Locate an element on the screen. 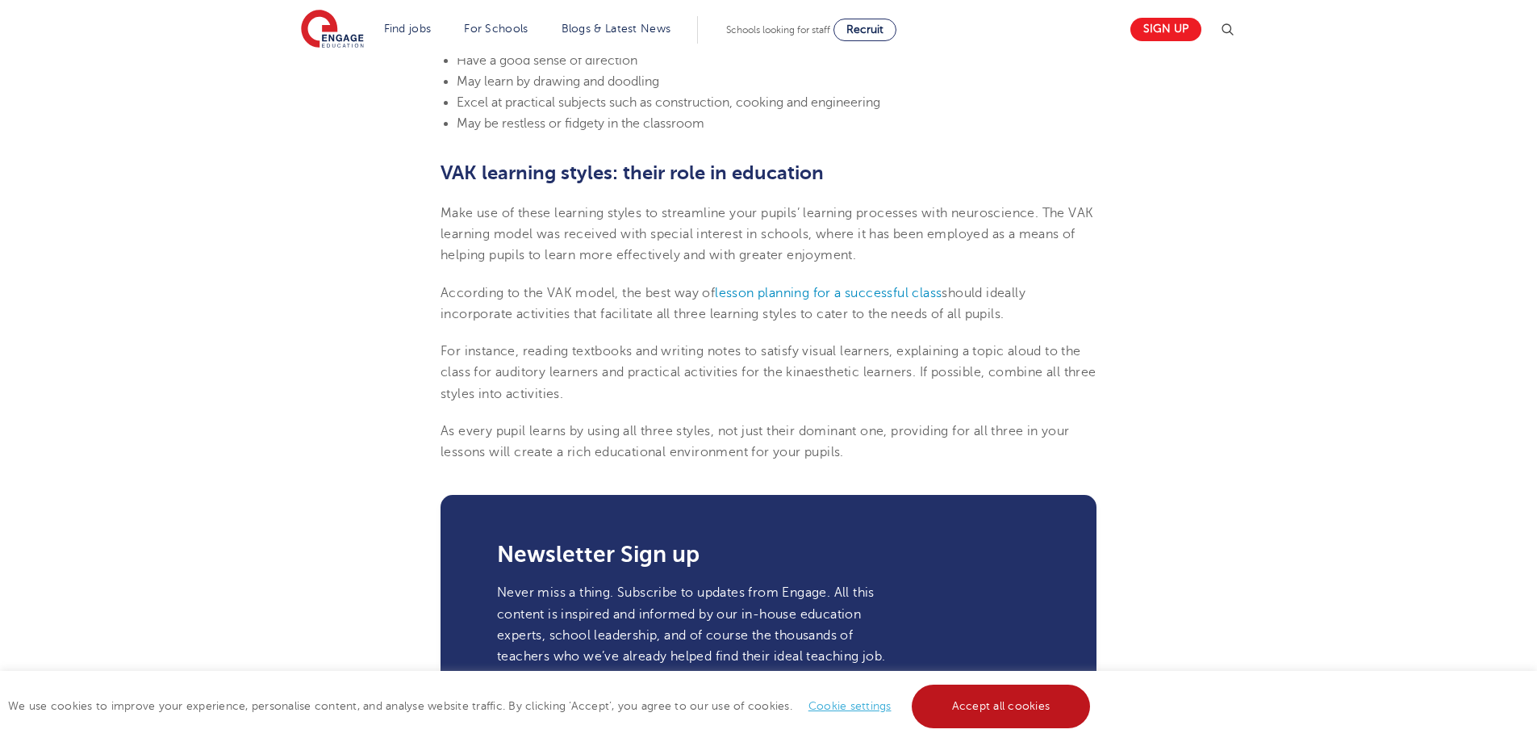 The width and height of the screenshot is (1537, 742). a: Sign up is located at coordinates (1166, 29).